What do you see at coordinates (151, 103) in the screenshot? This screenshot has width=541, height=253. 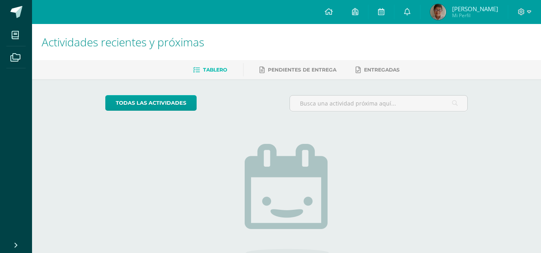 I see `a: todas las Actividades` at bounding box center [151, 103].